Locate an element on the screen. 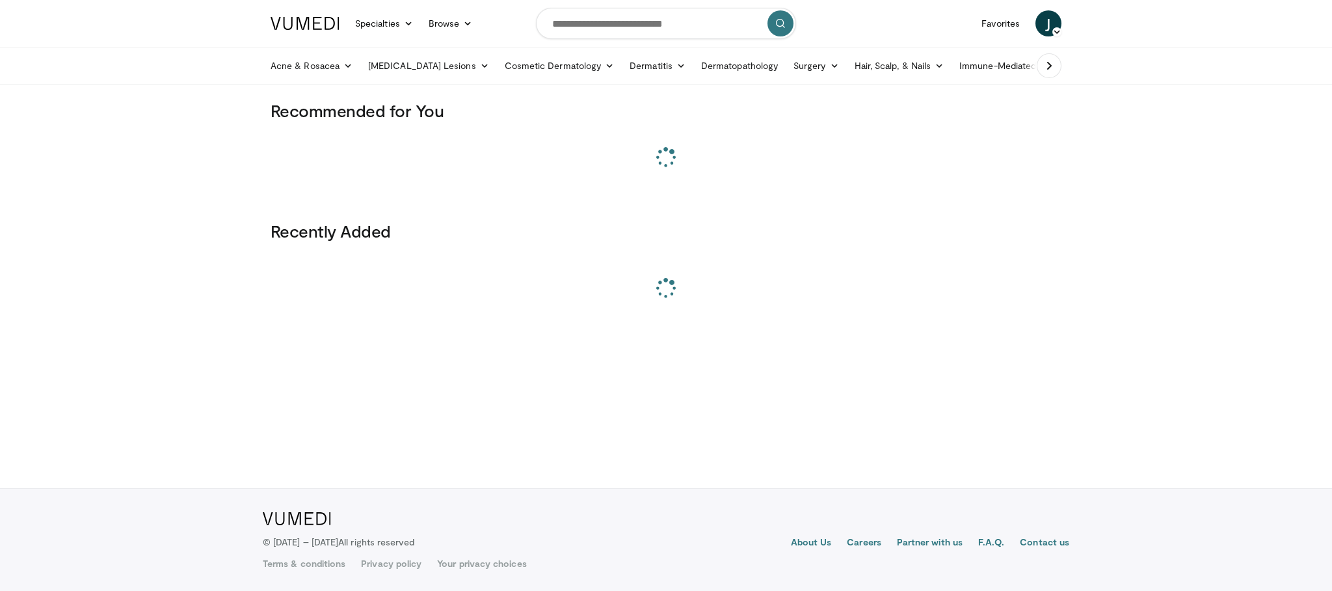 This screenshot has height=591, width=1332. a: Hair, Scalp, & Nails is located at coordinates (899, 66).